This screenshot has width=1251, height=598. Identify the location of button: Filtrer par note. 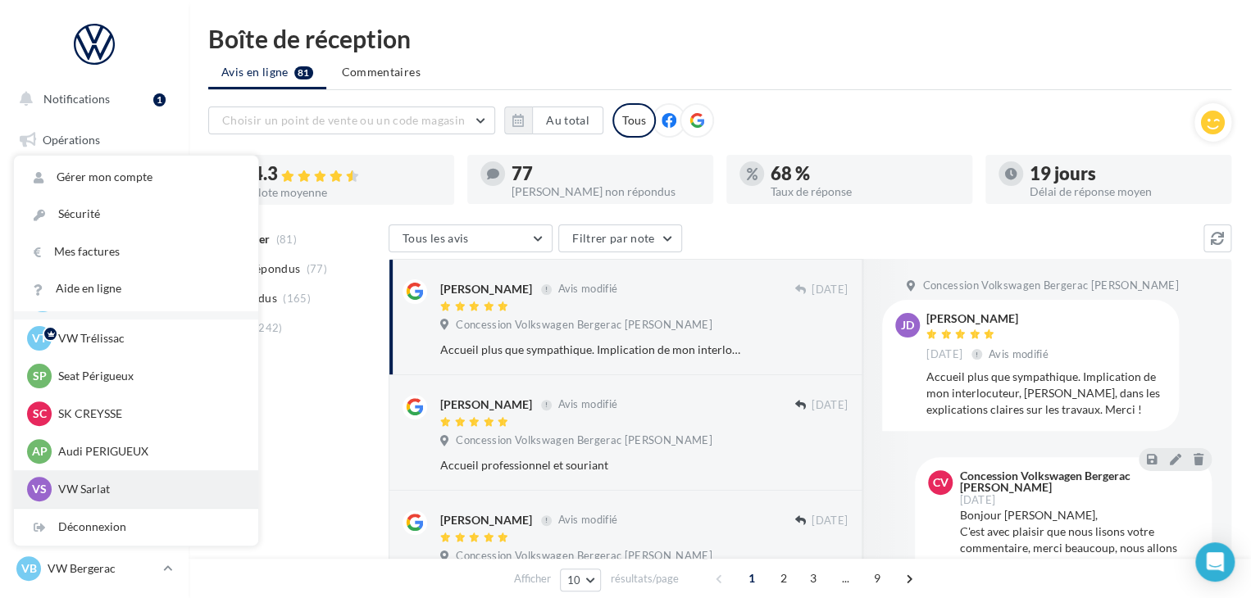
(620, 239).